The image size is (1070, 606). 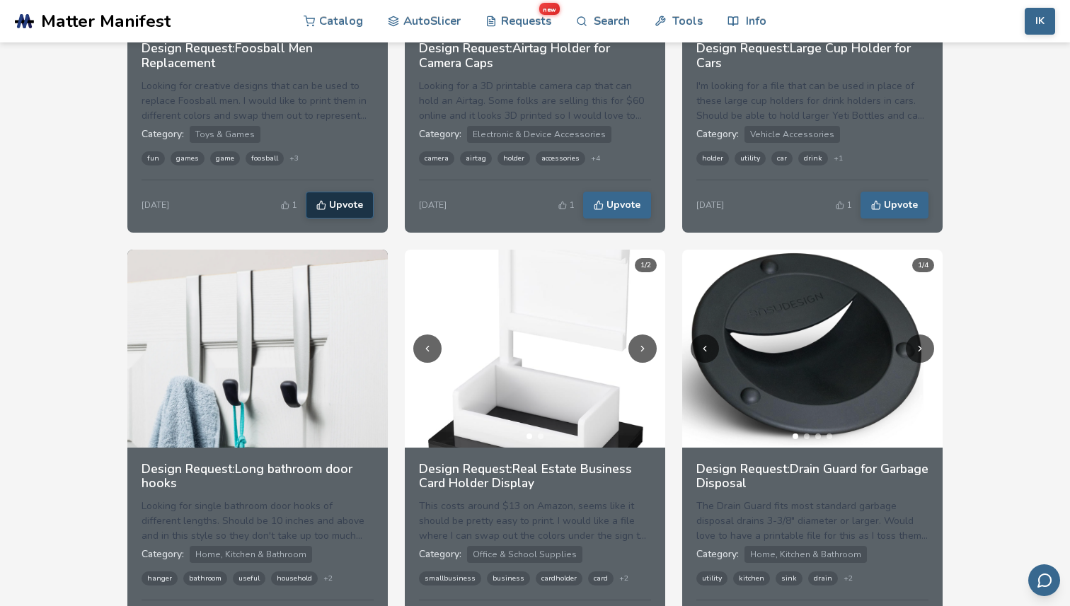 I want to click on a: Design Request:Large Cup Holder for Cars, so click(x=812, y=59).